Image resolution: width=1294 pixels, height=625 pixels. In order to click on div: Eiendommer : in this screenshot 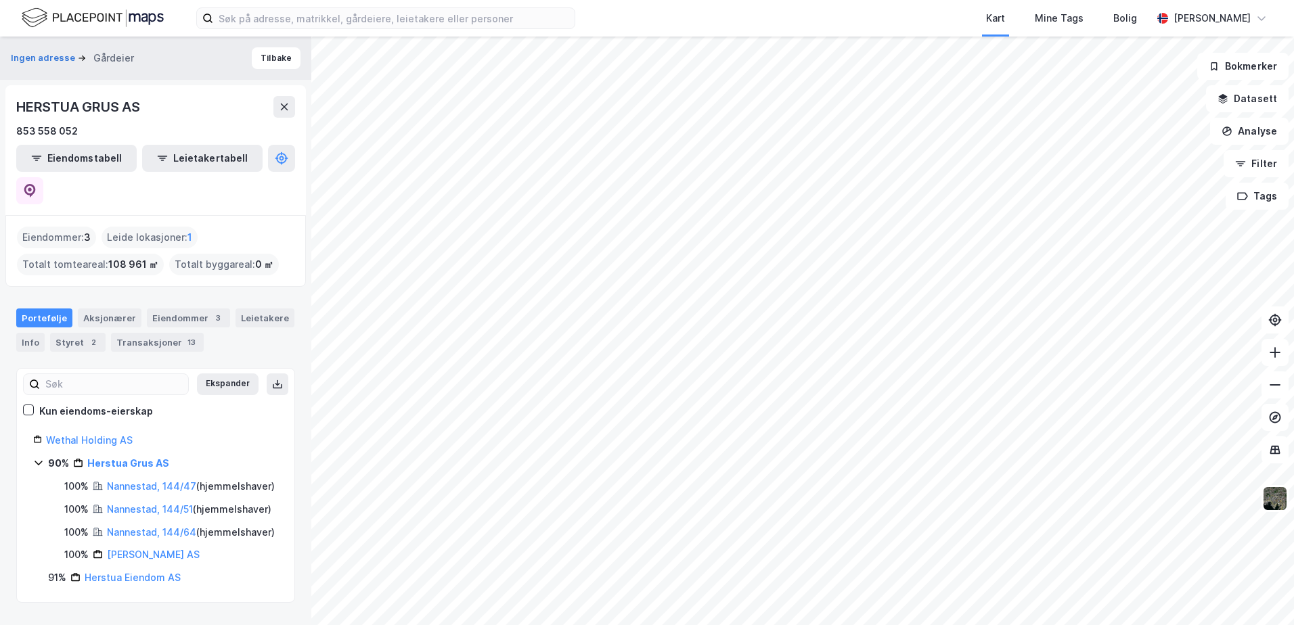, I will do `click(56, 237)`.